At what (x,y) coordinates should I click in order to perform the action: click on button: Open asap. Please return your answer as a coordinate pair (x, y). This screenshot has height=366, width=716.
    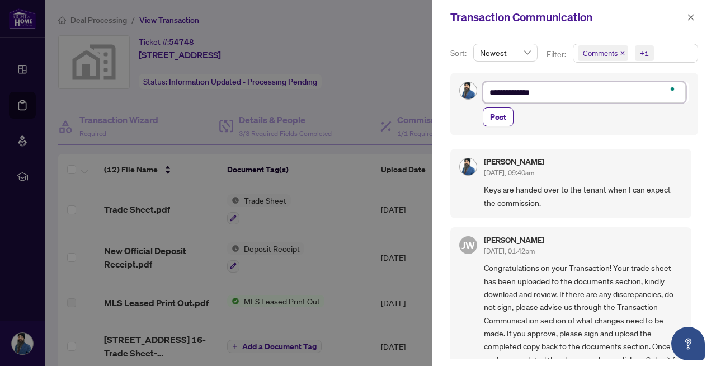
    Looking at the image, I should click on (688, 344).